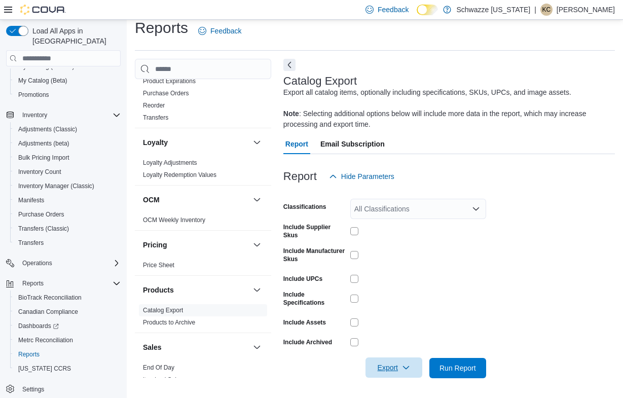  I want to click on span: Reports, so click(67, 354).